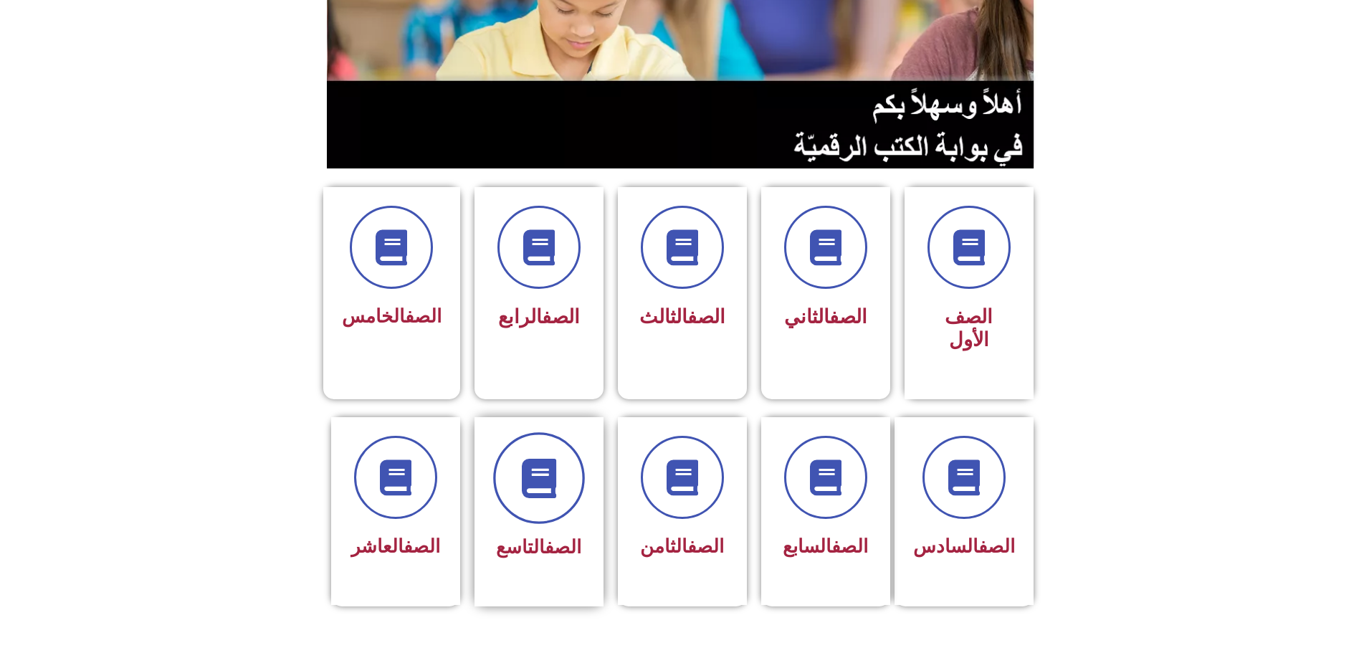 Image resolution: width=1364 pixels, height=653 pixels. Describe the element at coordinates (396, 546) in the screenshot. I see `span: العاشر` at that location.